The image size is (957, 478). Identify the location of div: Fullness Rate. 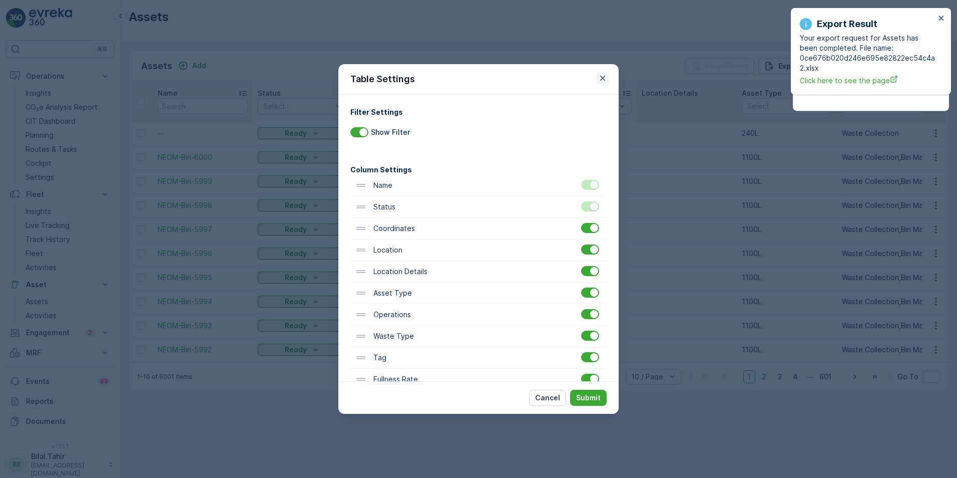
(479, 379).